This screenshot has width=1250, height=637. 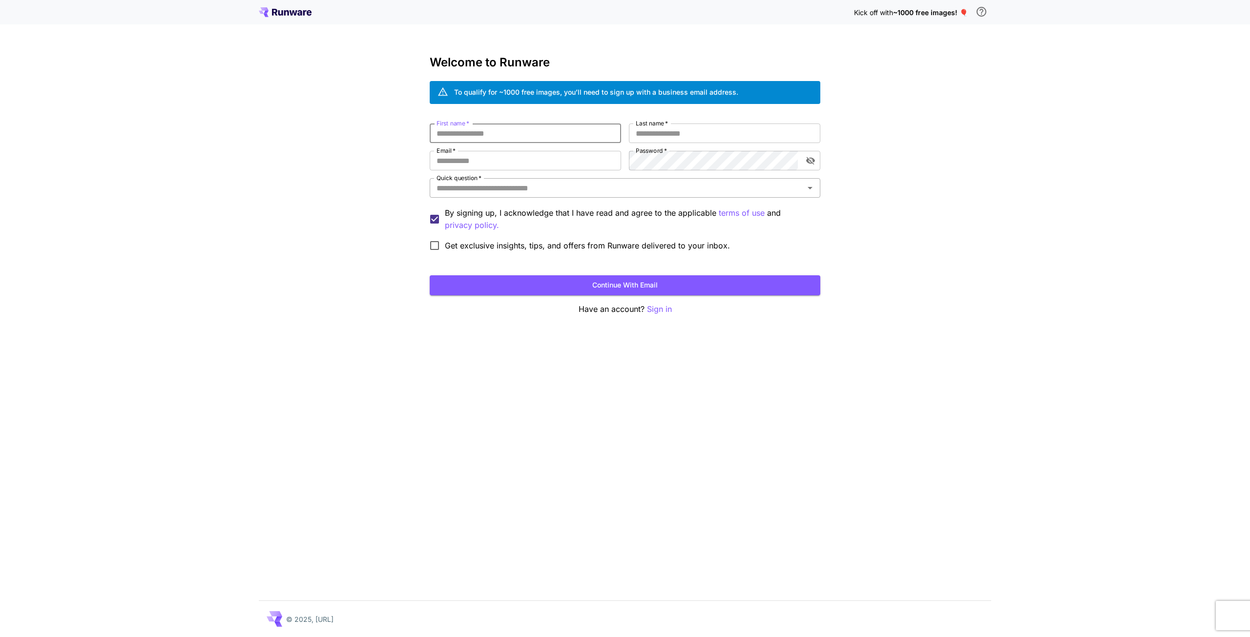 What do you see at coordinates (659, 309) in the screenshot?
I see `button: Sign in` at bounding box center [659, 309].